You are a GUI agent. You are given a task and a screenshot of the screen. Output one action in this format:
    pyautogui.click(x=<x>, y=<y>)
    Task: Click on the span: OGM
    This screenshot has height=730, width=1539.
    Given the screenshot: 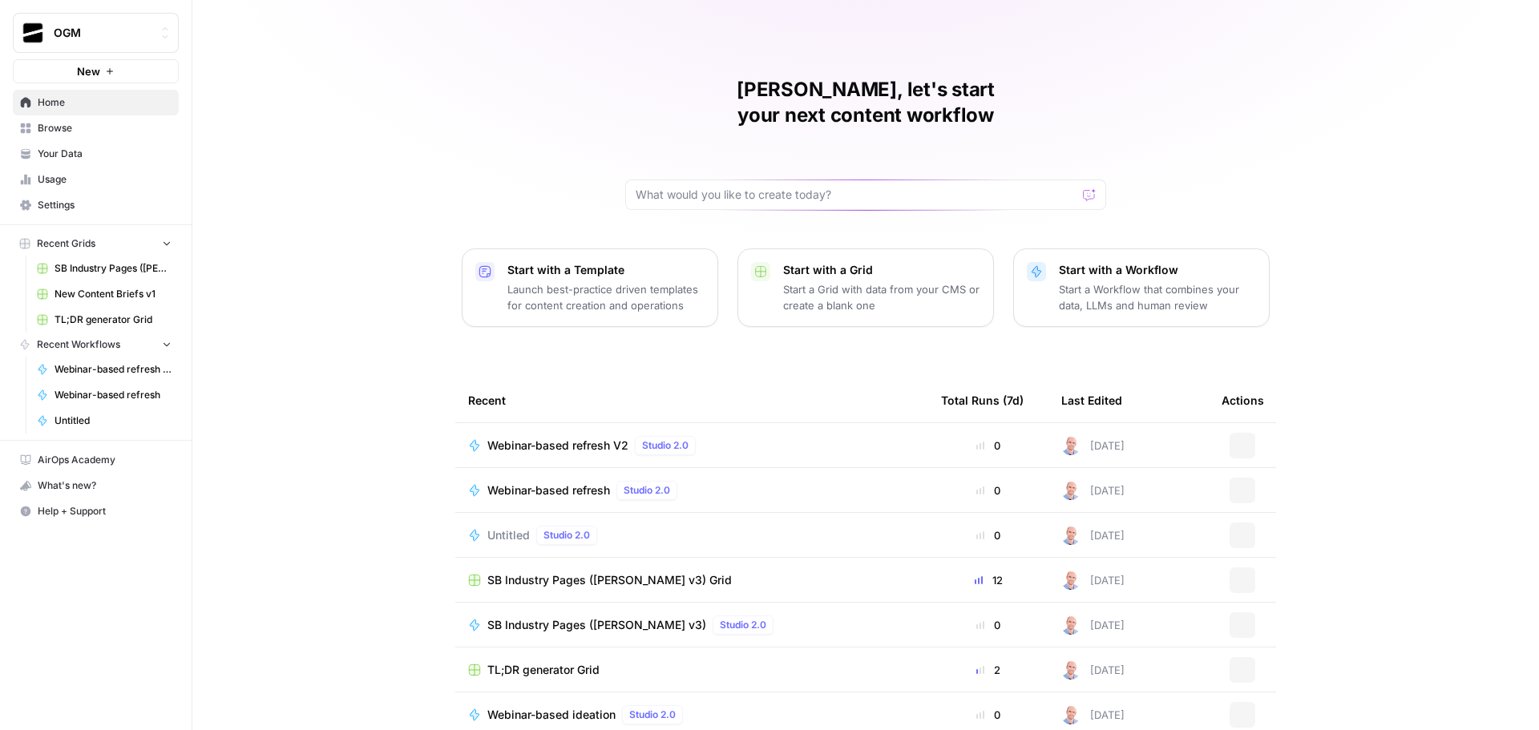 What is the action you would take?
    pyautogui.click(x=102, y=33)
    